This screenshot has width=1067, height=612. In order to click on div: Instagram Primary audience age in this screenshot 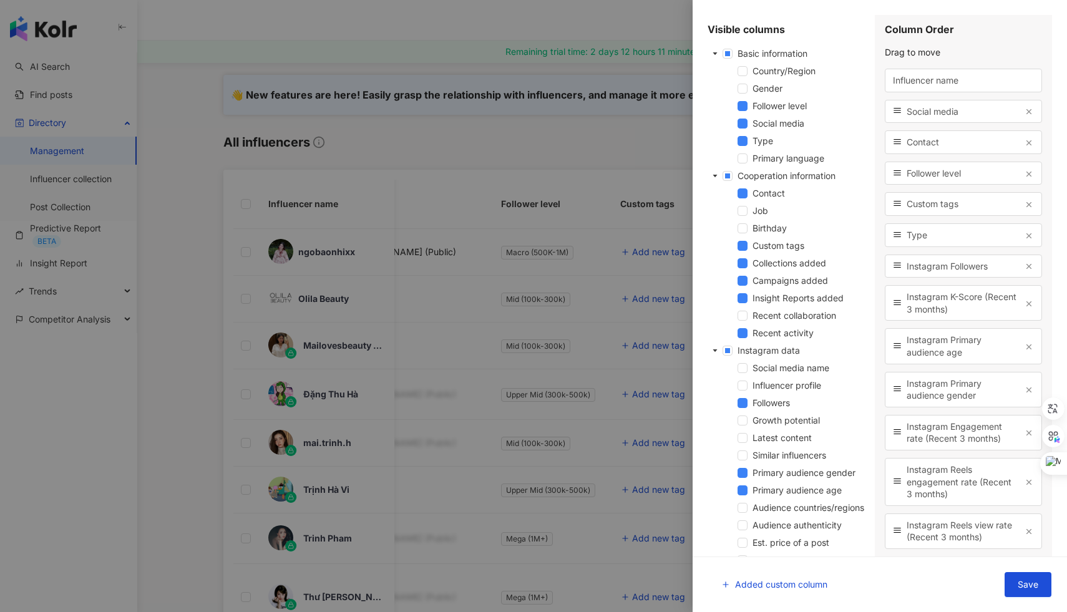, I will do `click(963, 346)`.